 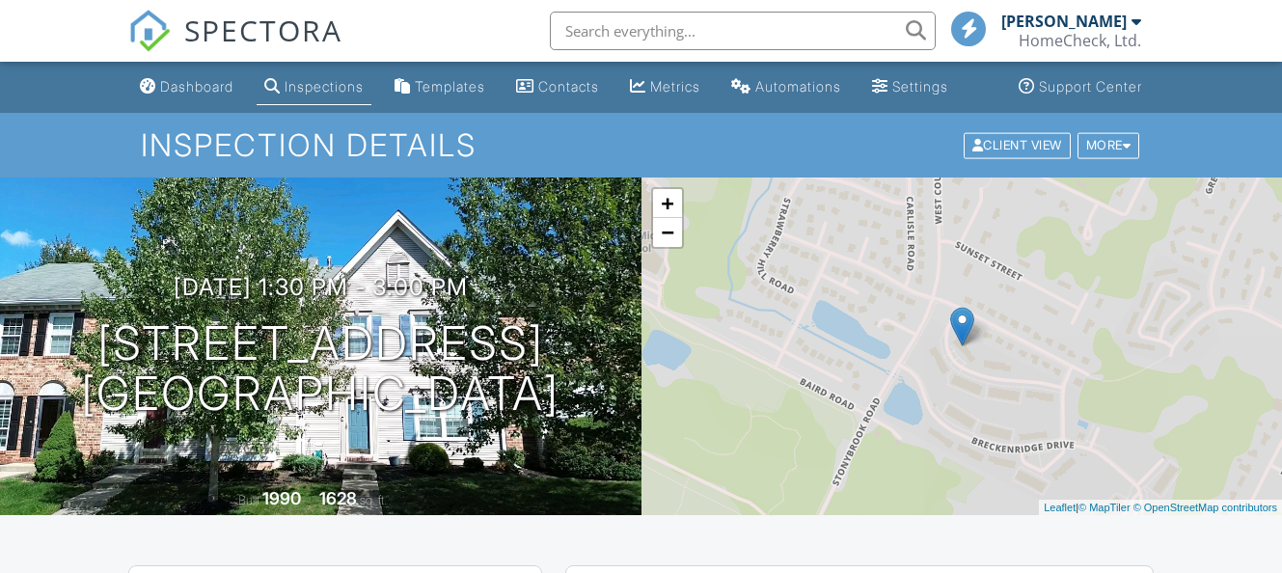 What do you see at coordinates (1205, 507) in the screenshot?
I see `a: © OpenStreetMap contributors` at bounding box center [1205, 507].